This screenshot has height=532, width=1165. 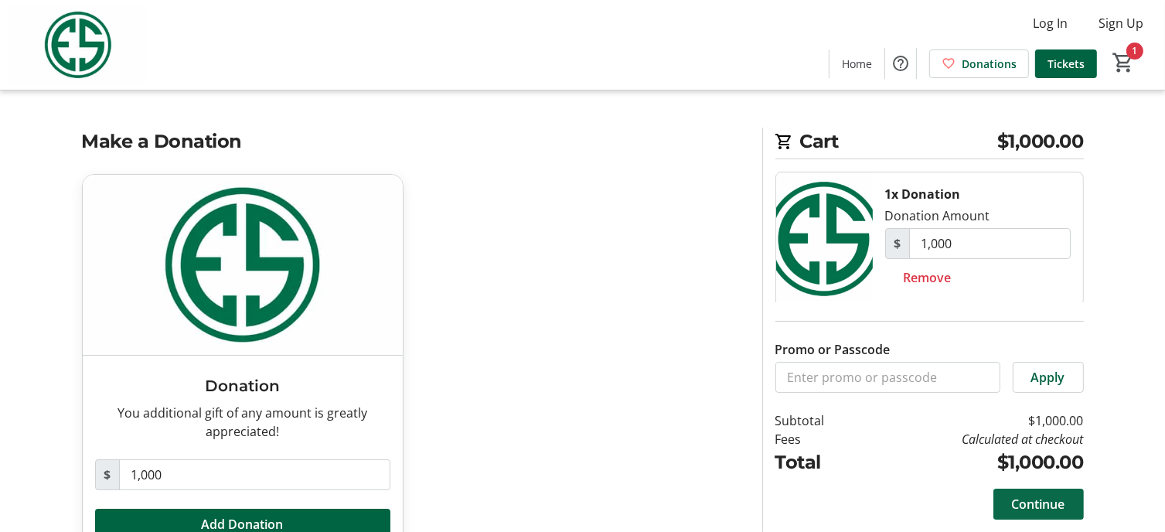 What do you see at coordinates (1040, 141) in the screenshot?
I see `span: $1,000.00` at bounding box center [1040, 141].